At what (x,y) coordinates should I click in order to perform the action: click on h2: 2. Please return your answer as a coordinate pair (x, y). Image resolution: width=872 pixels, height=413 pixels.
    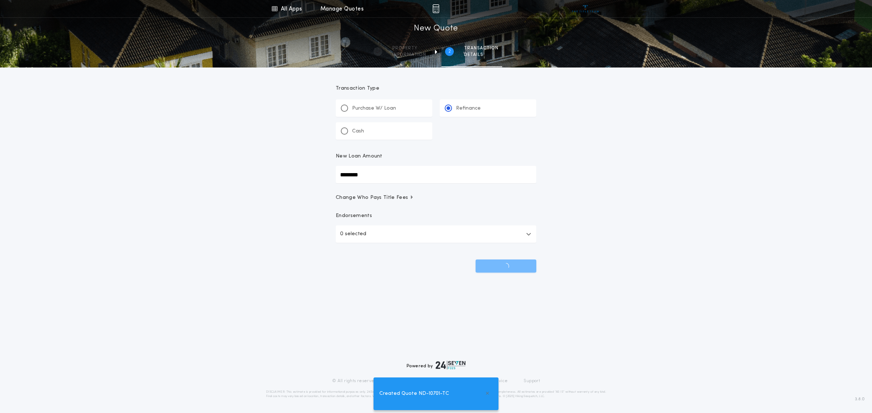
    Looking at the image, I should click on (449, 52).